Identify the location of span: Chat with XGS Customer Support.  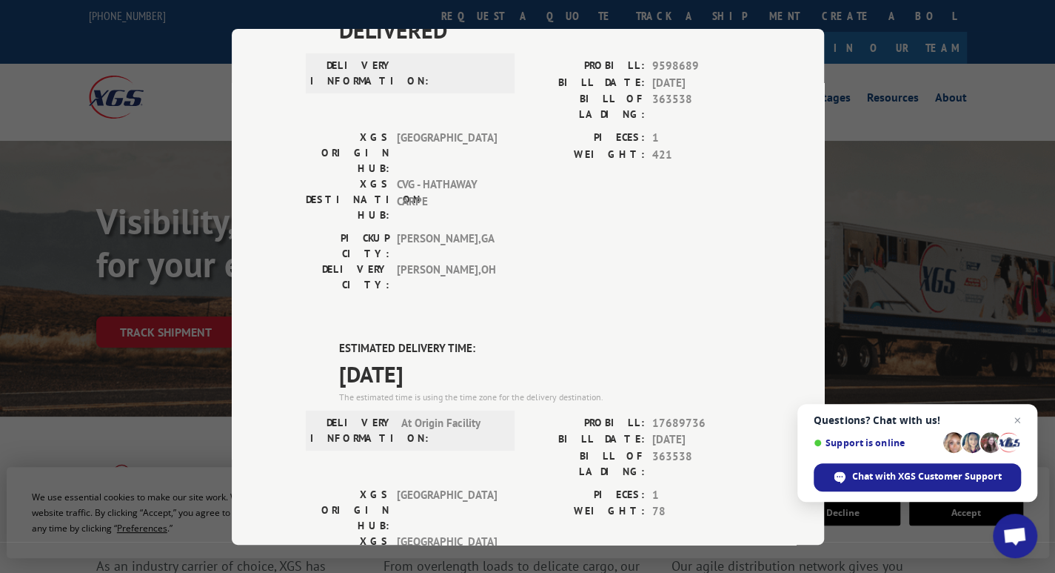
(927, 476).